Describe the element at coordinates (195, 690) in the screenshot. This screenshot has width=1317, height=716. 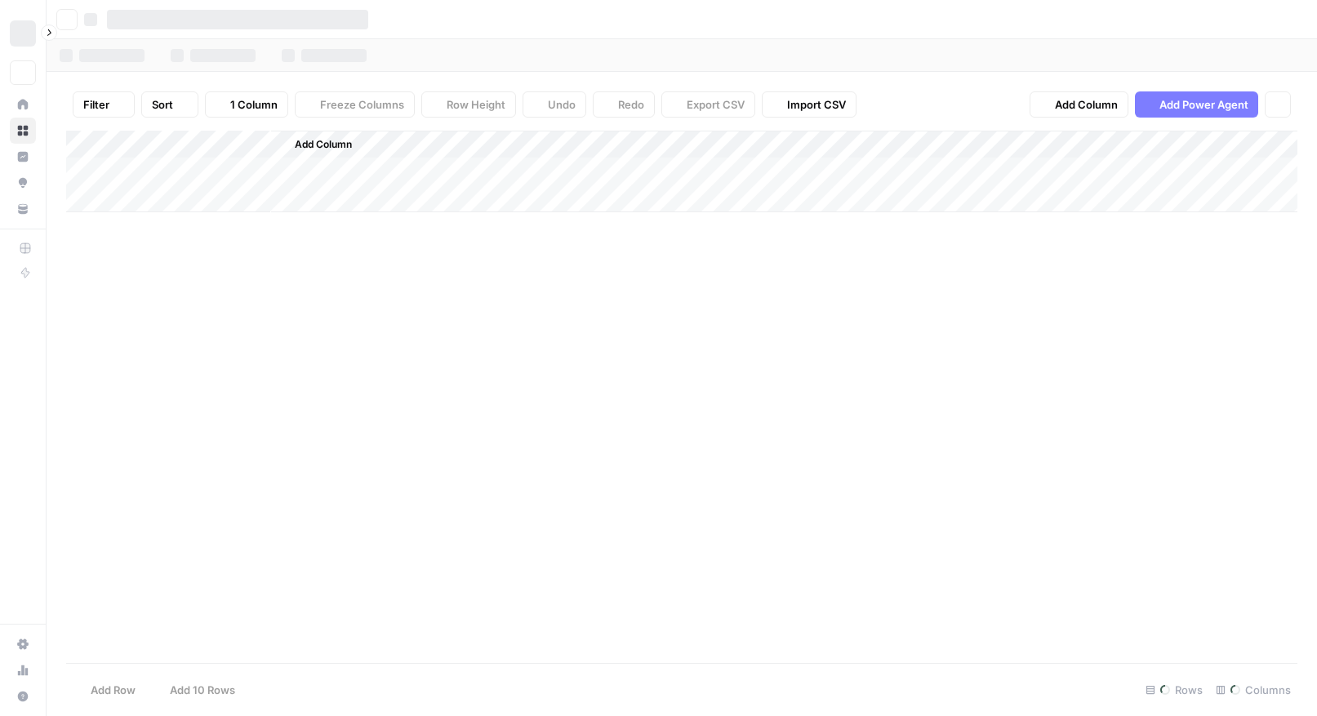
I see `button: Add 10 Rows` at that location.